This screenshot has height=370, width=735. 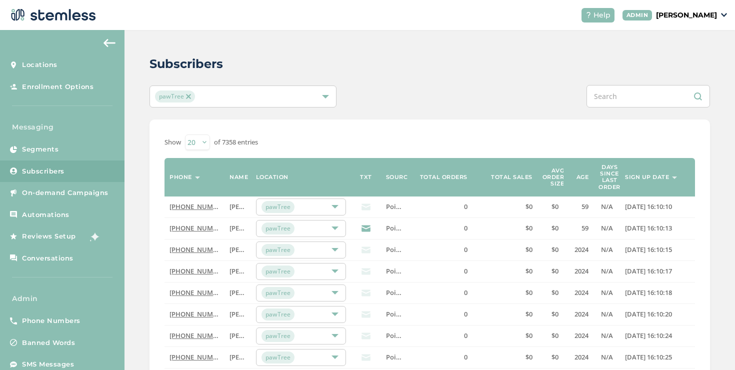 I want to click on span: Segments, so click(x=40, y=149).